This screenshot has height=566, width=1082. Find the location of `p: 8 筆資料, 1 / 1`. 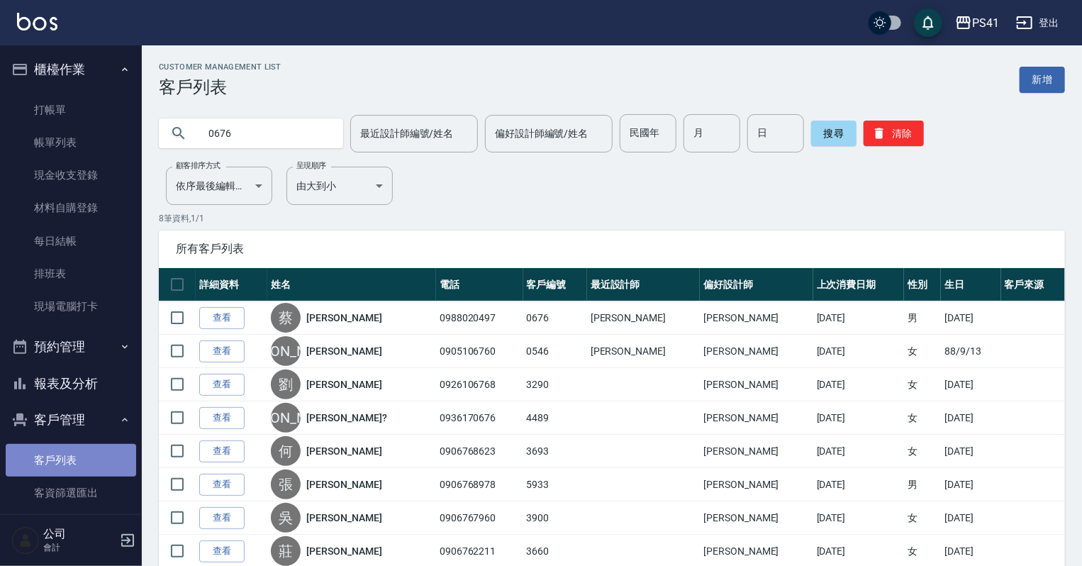

p: 8 筆資料, 1 / 1 is located at coordinates (612, 218).